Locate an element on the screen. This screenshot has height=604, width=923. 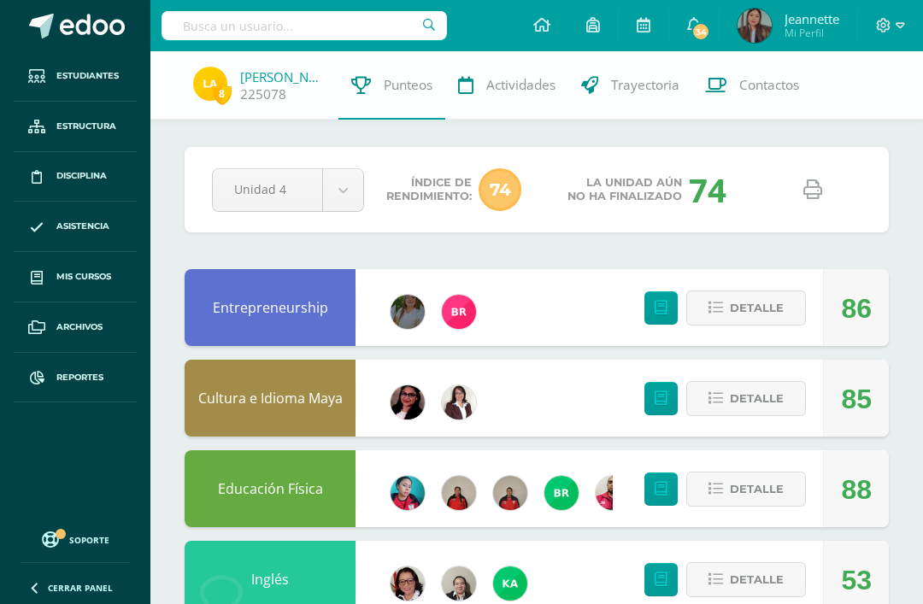
div: 88 is located at coordinates (857, 490).